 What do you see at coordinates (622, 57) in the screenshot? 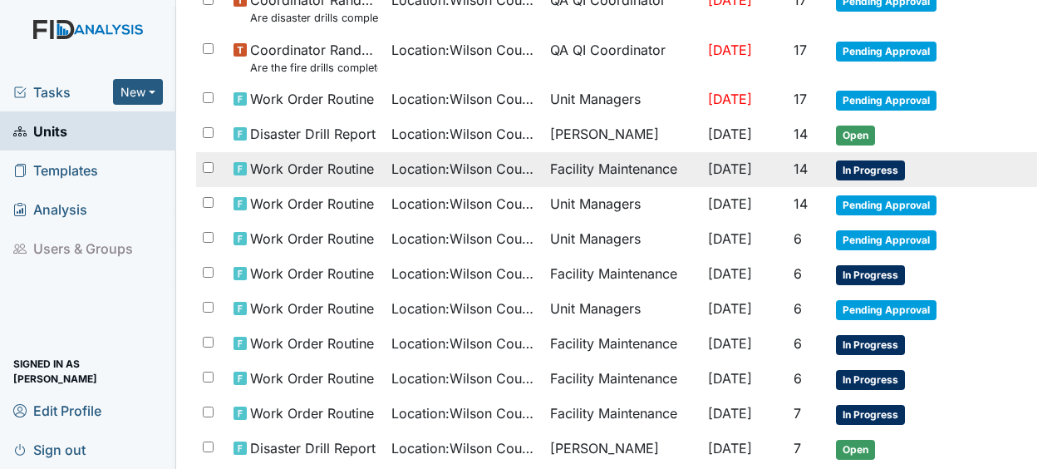
I see `td: QA QI Coordinator` at bounding box center [622, 57].